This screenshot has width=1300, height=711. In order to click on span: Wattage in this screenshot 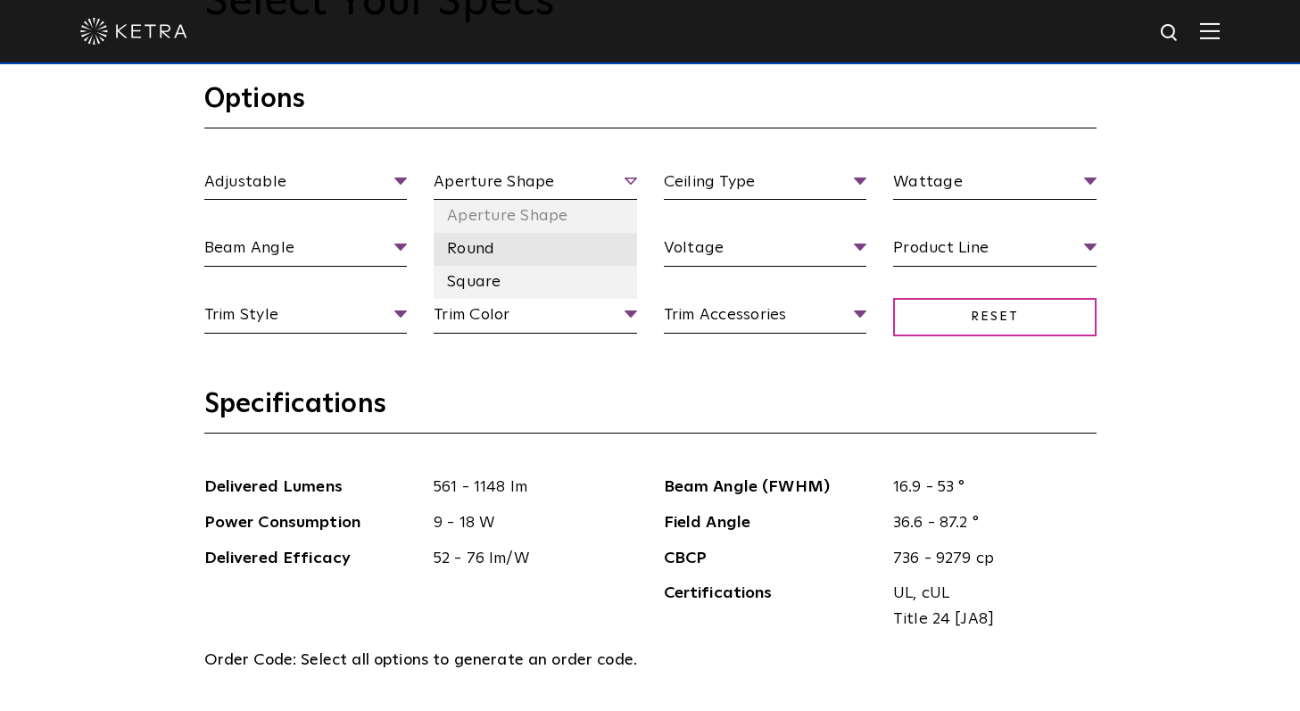, I will do `click(995, 185)`.